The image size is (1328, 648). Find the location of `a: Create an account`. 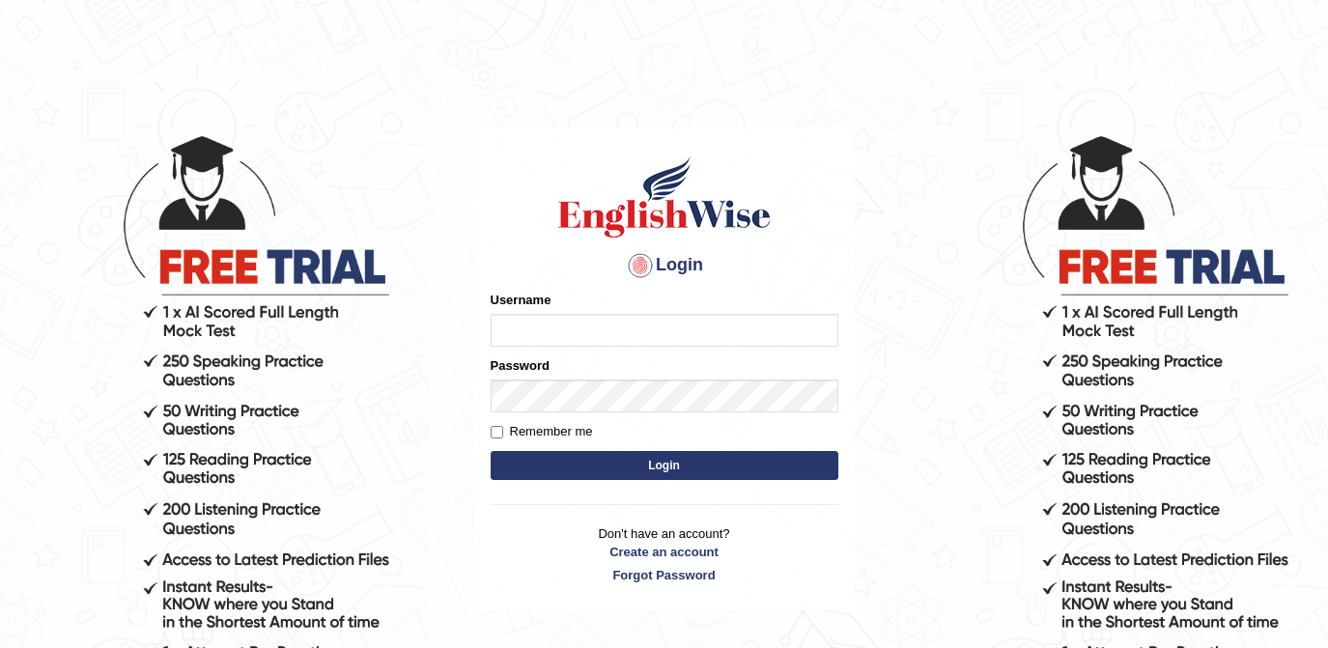

a: Create an account is located at coordinates (664, 551).